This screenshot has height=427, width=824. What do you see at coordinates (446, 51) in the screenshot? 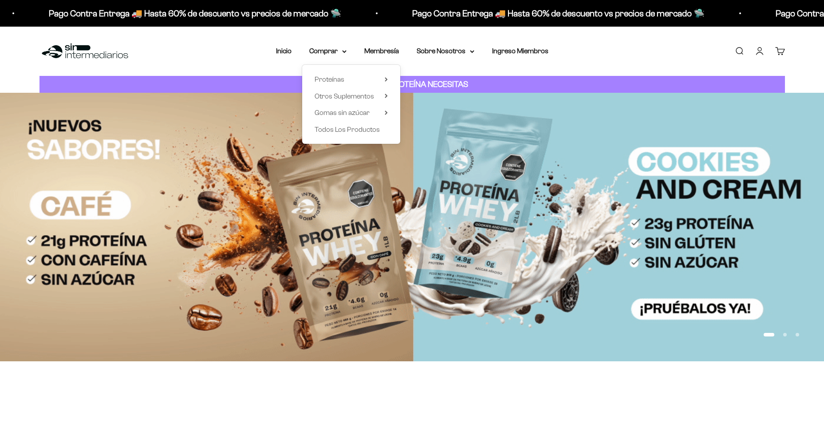
I see `summary: Sobre Nosotros` at bounding box center [446, 51].